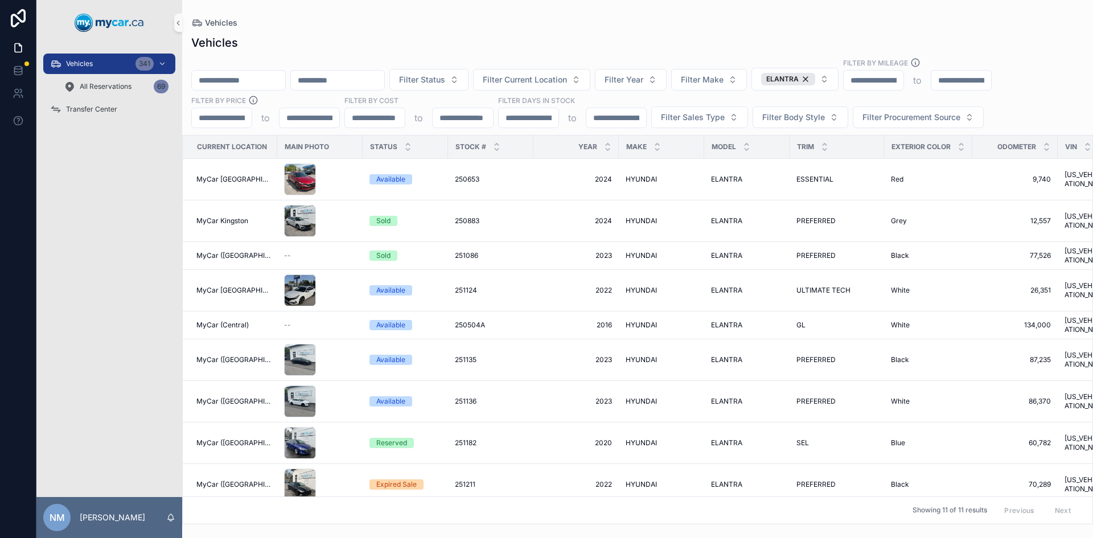 Image resolution: width=1093 pixels, height=538 pixels. Describe the element at coordinates (109, 90) in the screenshot. I see `div: scrollable content` at that location.